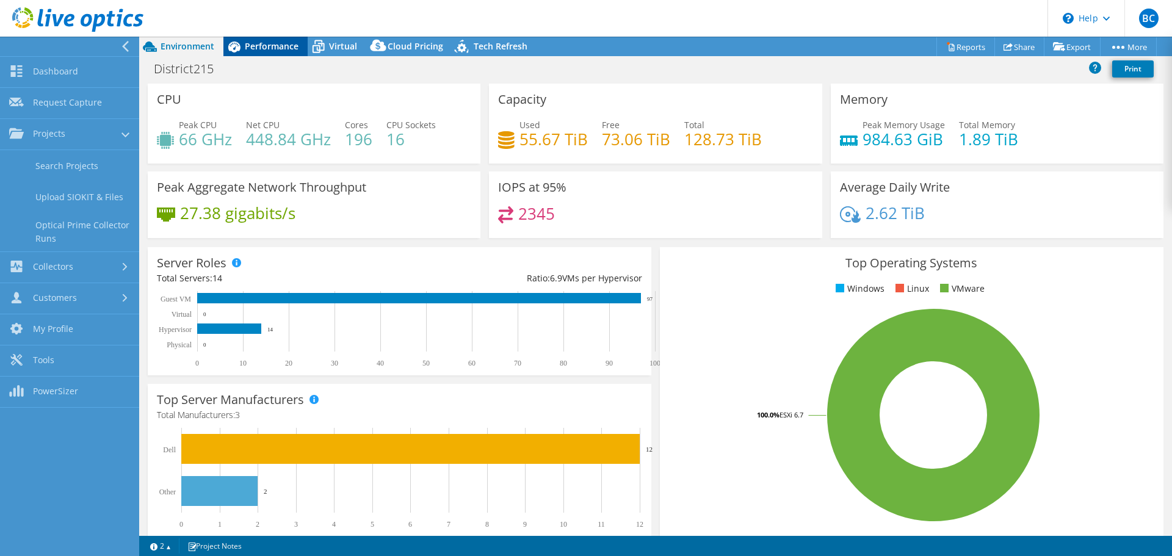  Describe the element at coordinates (601, 524) in the screenshot. I see `text: 11` at that location.